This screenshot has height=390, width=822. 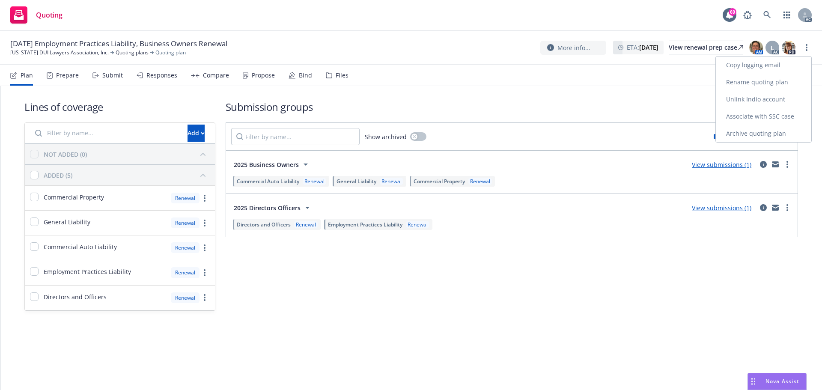 What do you see at coordinates (120, 107) in the screenshot?
I see `h1: Lines of coverage` at bounding box center [120, 107].